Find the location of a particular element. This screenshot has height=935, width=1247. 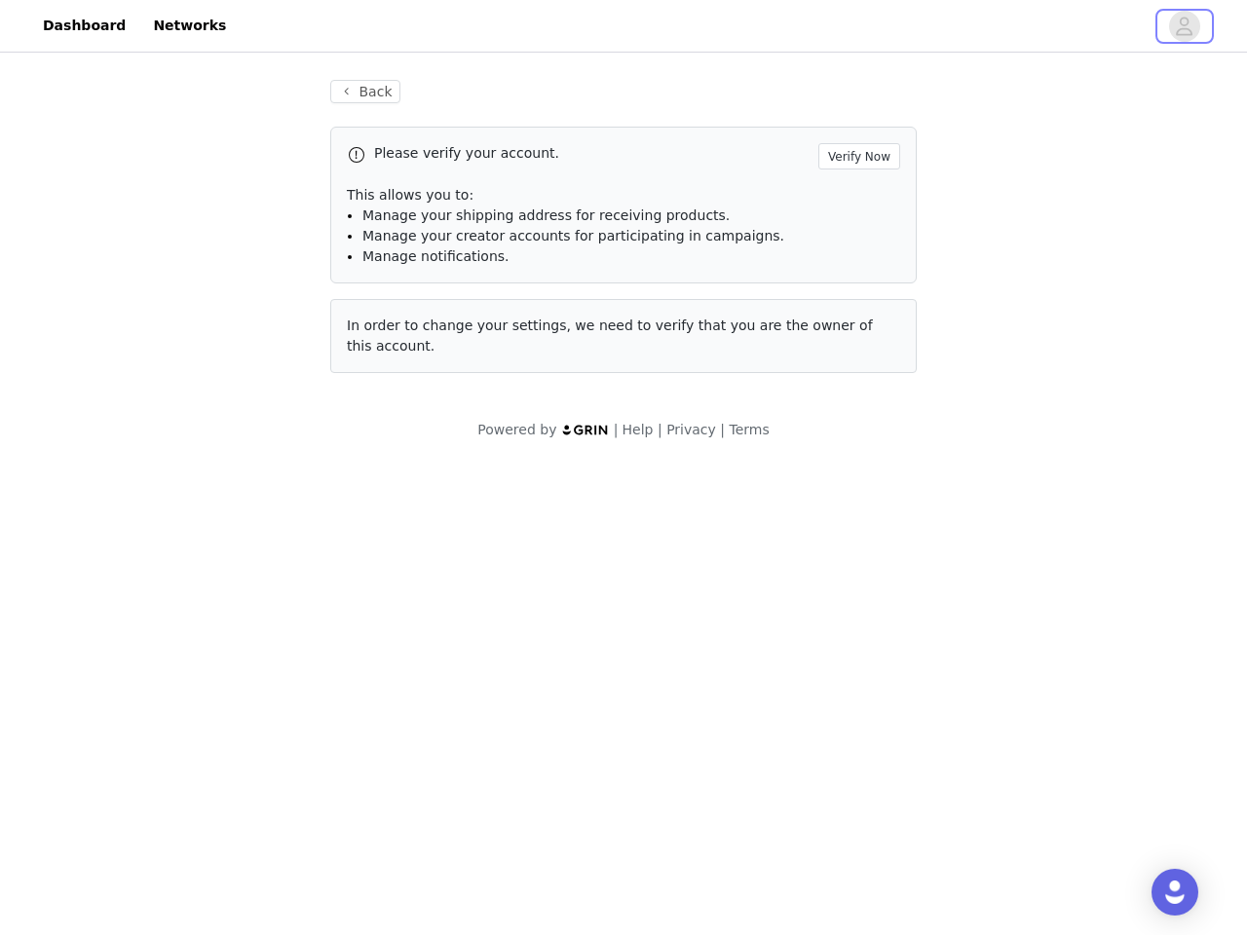

span: Manage your shipping address for receiving products. is located at coordinates (546, 215).